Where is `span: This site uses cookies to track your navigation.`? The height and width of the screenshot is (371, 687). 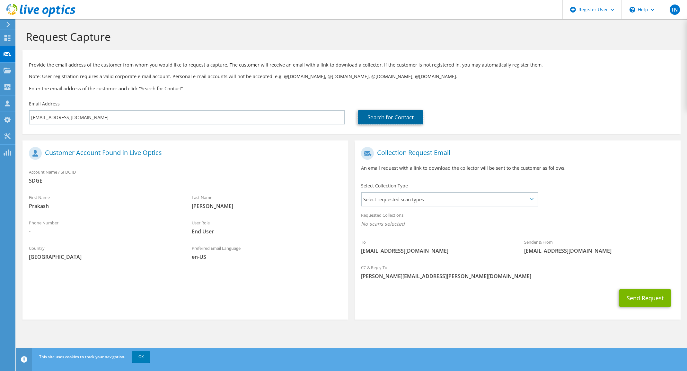
span: This site uses cookies to track your navigation. is located at coordinates (82, 356).